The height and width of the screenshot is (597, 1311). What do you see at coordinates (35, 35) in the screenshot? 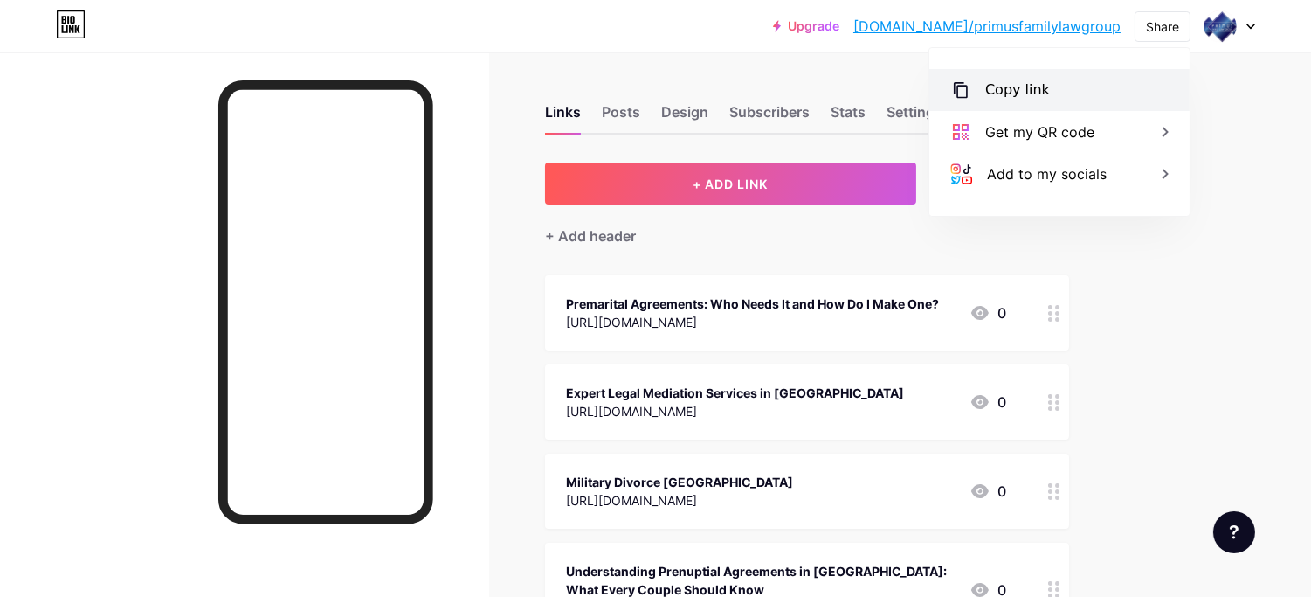
I see `img: logo_orange.svg` at bounding box center [35, 35].